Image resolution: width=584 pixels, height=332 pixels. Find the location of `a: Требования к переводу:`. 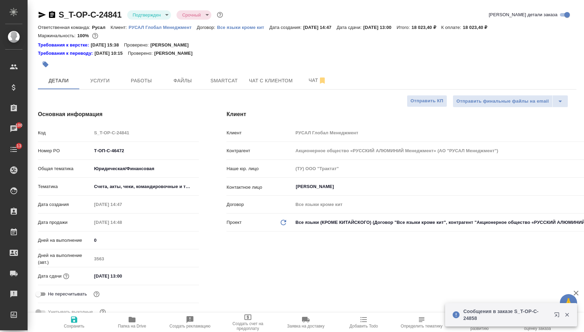

a: Требования к переводу: is located at coordinates (66, 53).